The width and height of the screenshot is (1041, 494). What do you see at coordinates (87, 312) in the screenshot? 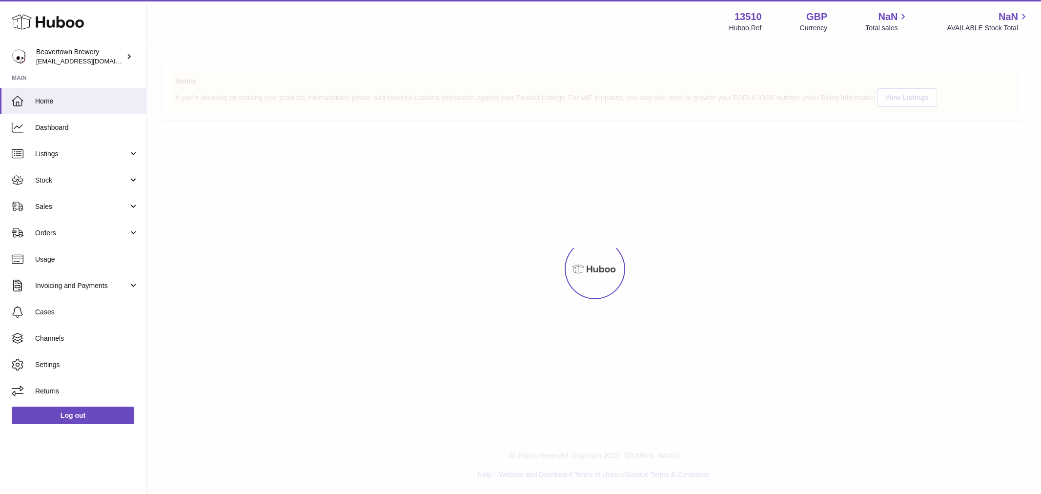
I see `span: Cases` at bounding box center [87, 312].